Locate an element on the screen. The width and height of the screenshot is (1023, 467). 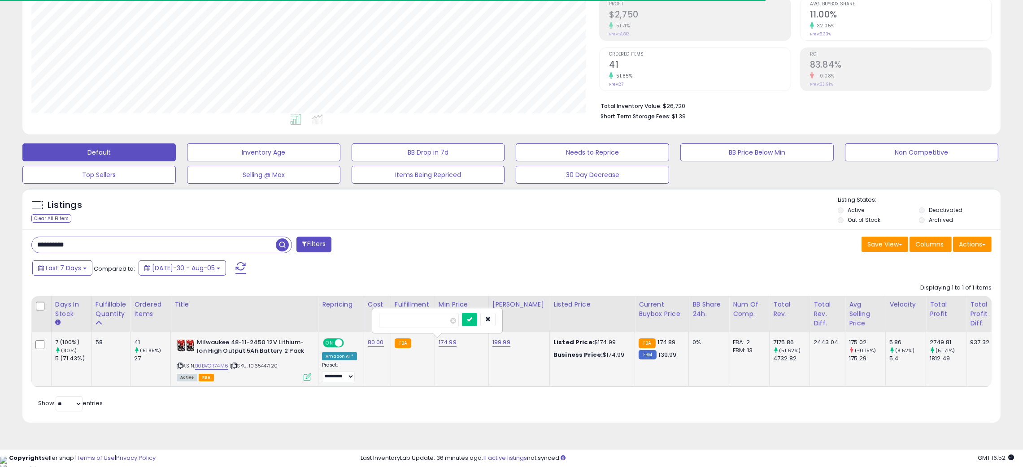
button: Columns is located at coordinates (930, 244).